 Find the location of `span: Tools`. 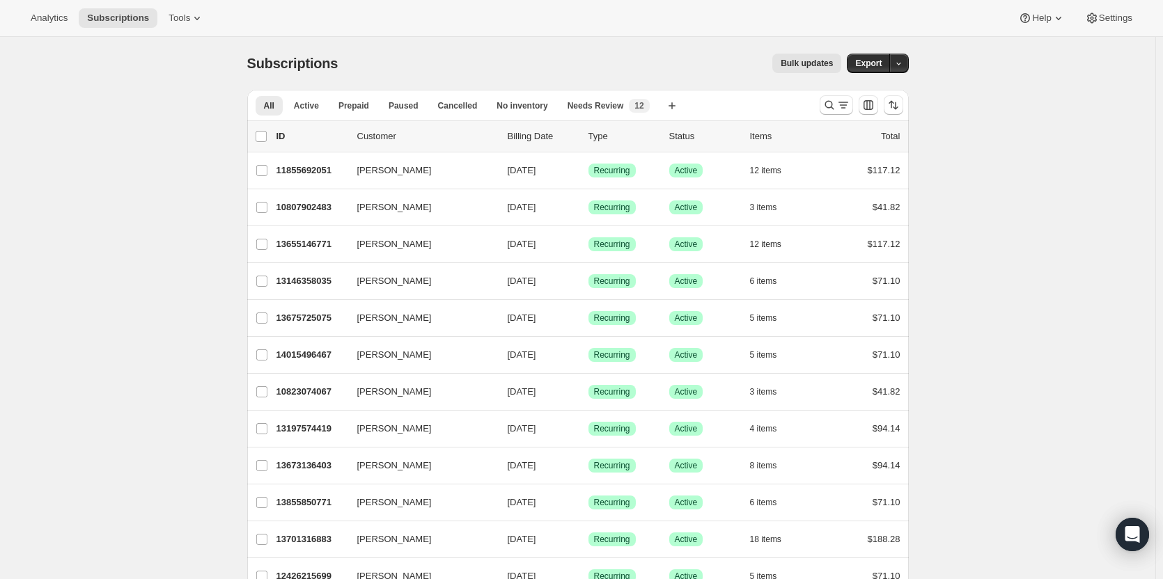

span: Tools is located at coordinates (179, 18).